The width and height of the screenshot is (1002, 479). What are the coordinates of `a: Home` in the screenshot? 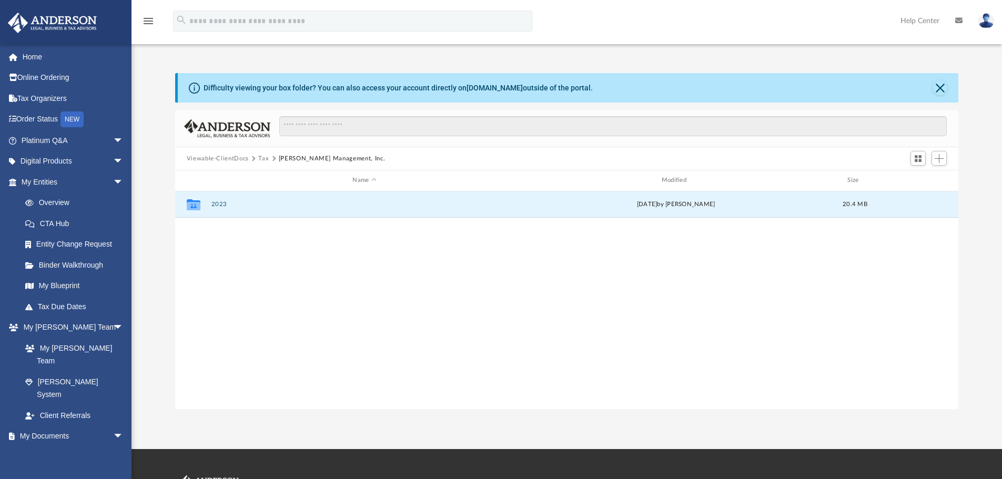 It's located at (73, 57).